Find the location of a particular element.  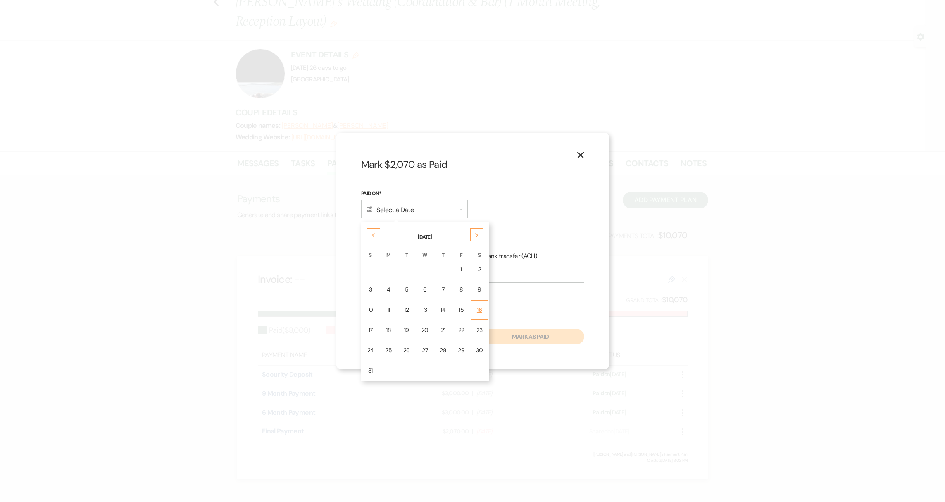

div: 22 is located at coordinates (461, 330).